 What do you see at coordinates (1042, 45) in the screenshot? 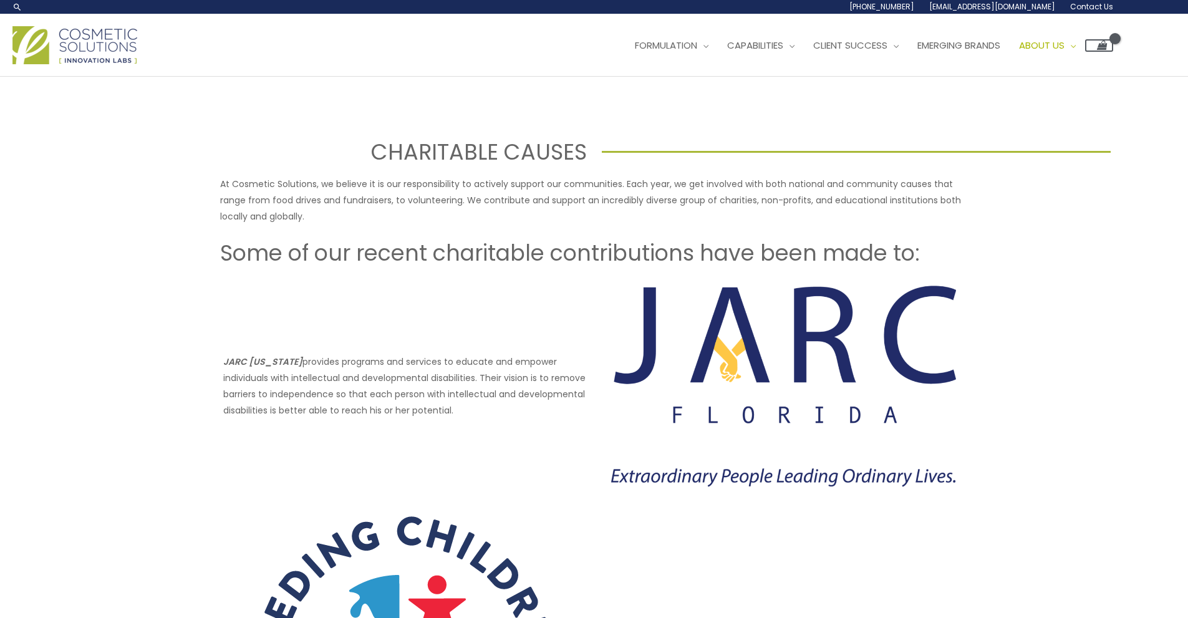
I see `span: About Us` at bounding box center [1042, 45].